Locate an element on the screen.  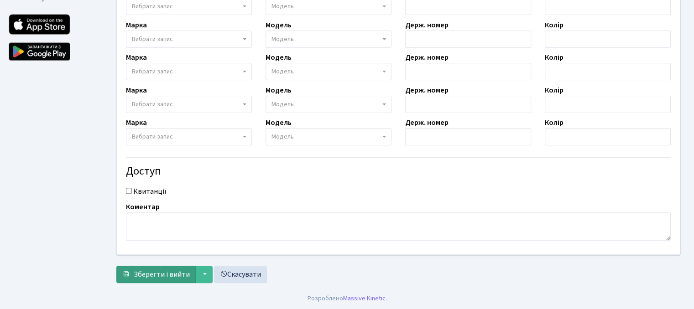
a: Massive Kinetic is located at coordinates (364, 298).